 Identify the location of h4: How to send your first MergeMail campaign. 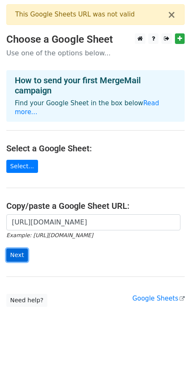
(96, 85).